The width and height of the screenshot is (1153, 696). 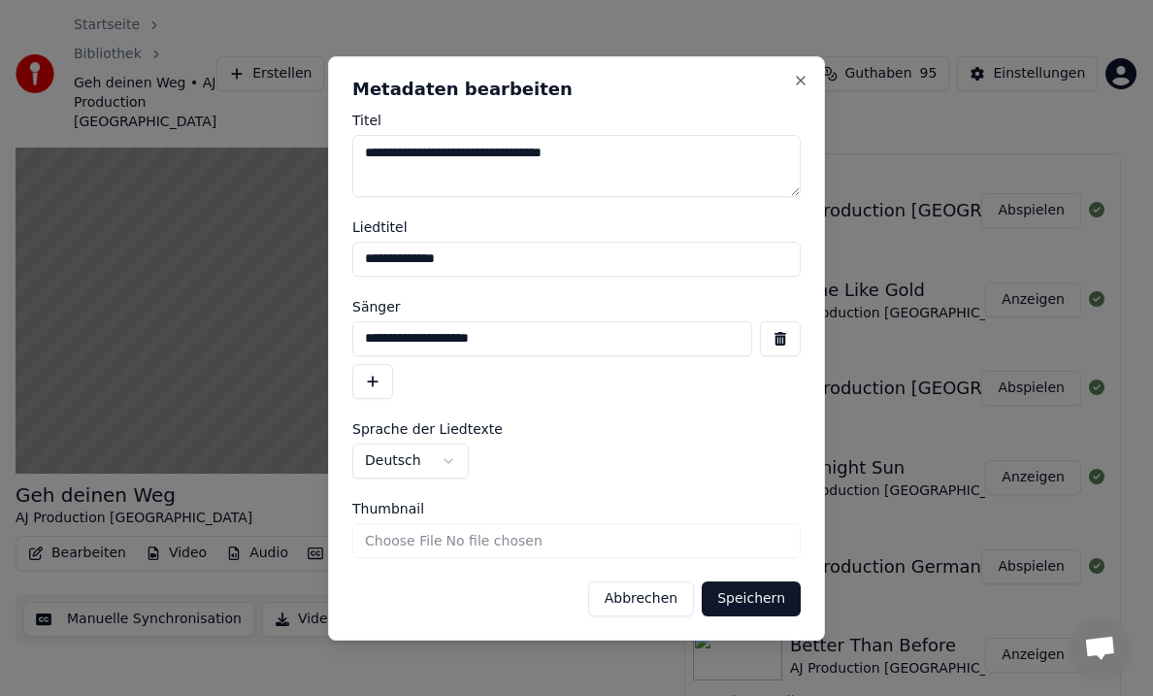 What do you see at coordinates (577, 89) in the screenshot?
I see `h2: Metadaten bearbeiten` at bounding box center [577, 89].